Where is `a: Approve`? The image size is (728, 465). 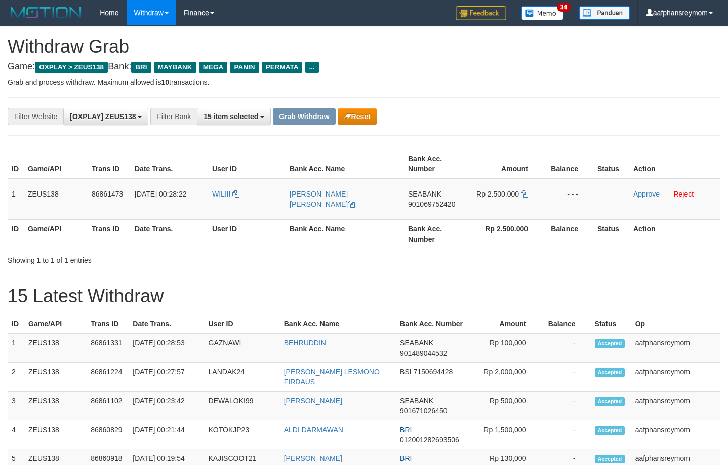 a: Approve is located at coordinates (647, 194).